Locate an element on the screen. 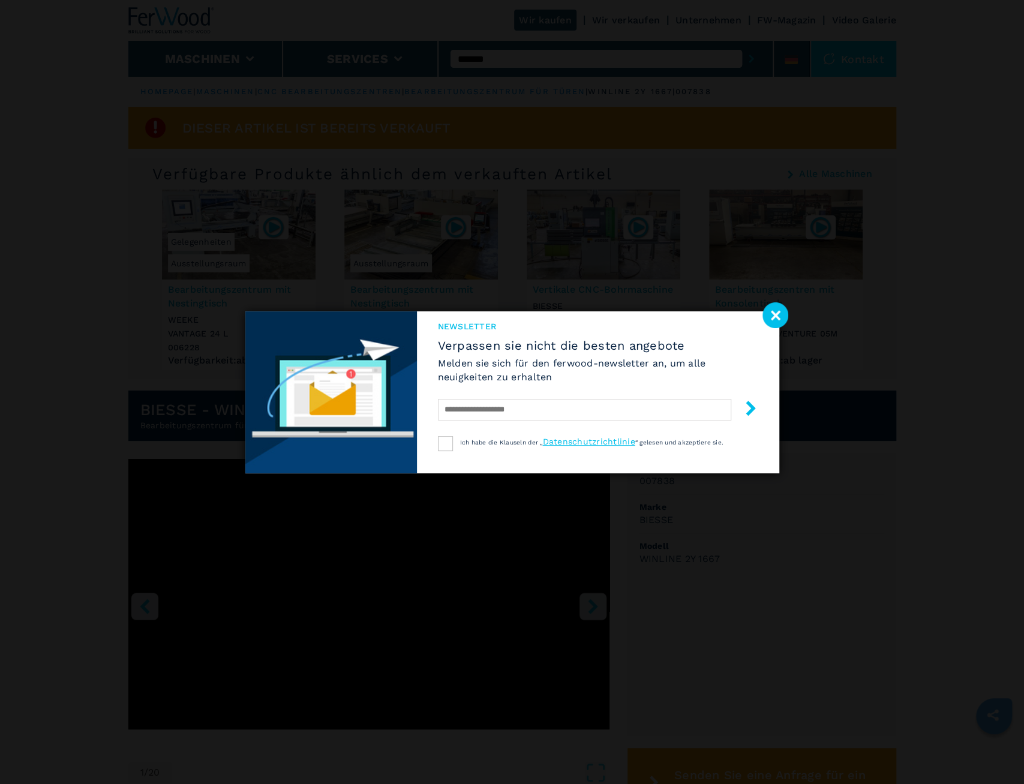  span: Ich habe die Klauseln der „ is located at coordinates (501, 442).